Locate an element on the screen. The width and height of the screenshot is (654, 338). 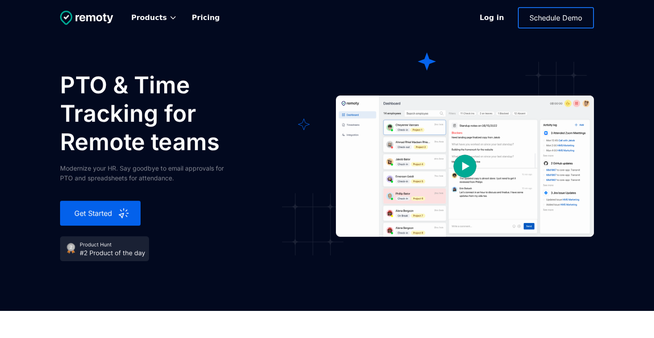
div: Log in is located at coordinates (491, 18).